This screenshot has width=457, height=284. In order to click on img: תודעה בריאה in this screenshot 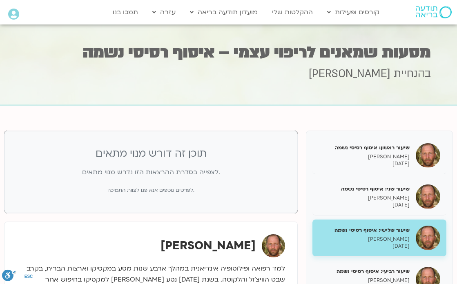, I will do `click(434, 12)`.